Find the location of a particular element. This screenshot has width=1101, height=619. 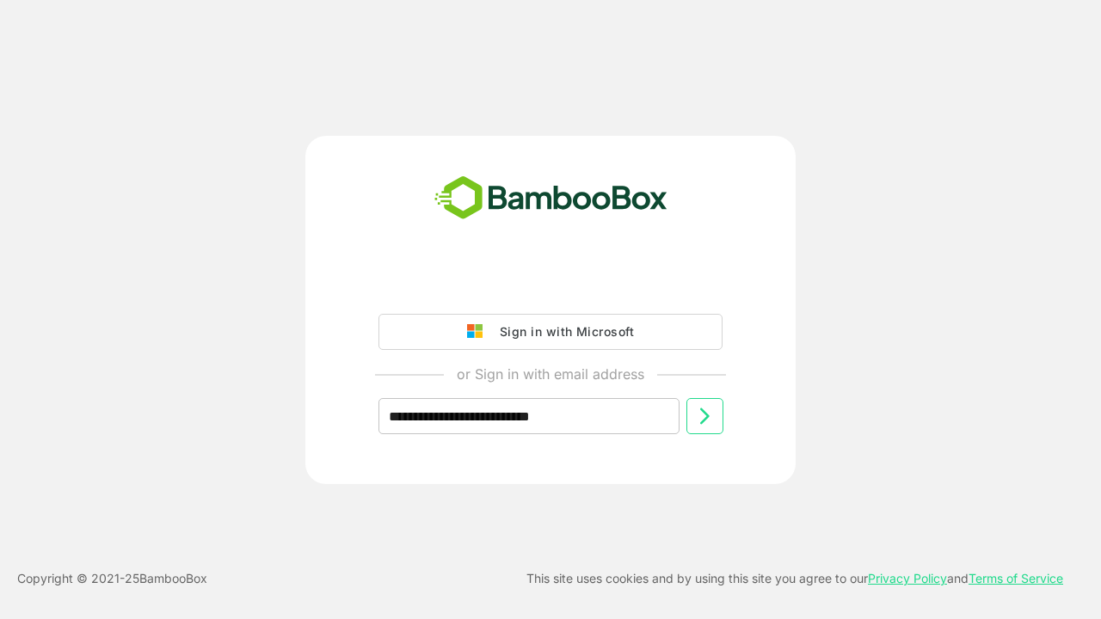

a: Terms of Service is located at coordinates (1016, 578).